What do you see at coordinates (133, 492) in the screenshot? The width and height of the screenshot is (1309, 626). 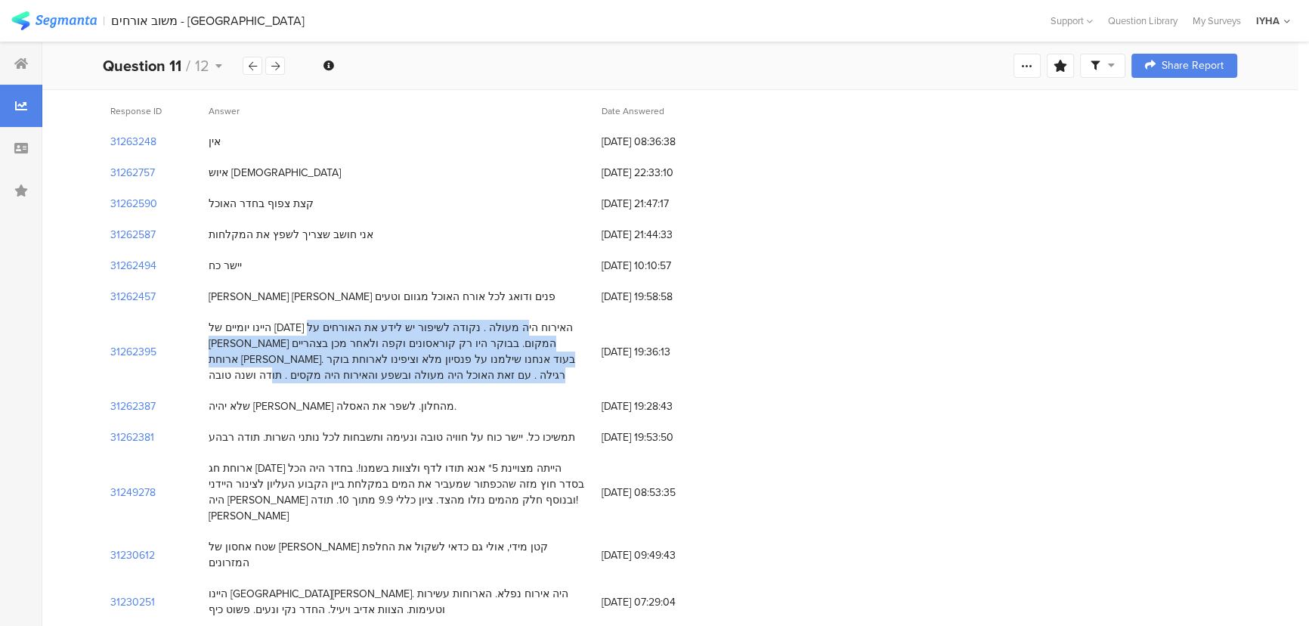 I see `section: 31249278` at bounding box center [133, 492].